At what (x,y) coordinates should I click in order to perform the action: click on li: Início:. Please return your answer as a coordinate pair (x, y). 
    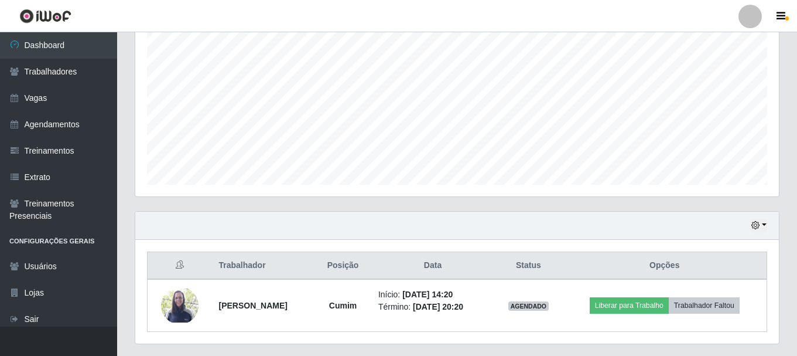
    Looking at the image, I should click on (433, 294).